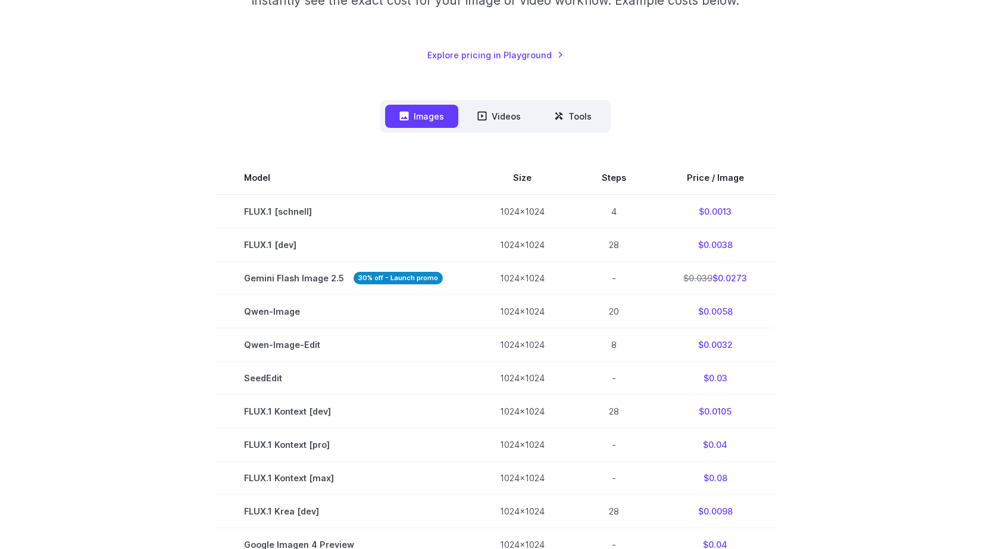  Describe the element at coordinates (572, 116) in the screenshot. I see `button: Tools` at that location.